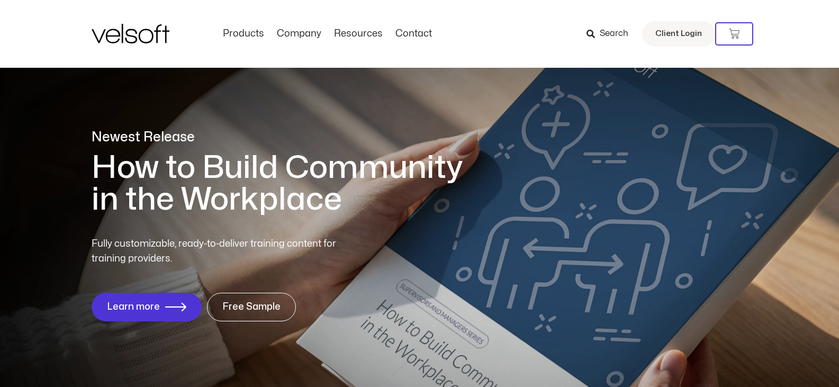 The width and height of the screenshot is (839, 387). I want to click on a: ContactMenu Toggle, so click(413, 34).